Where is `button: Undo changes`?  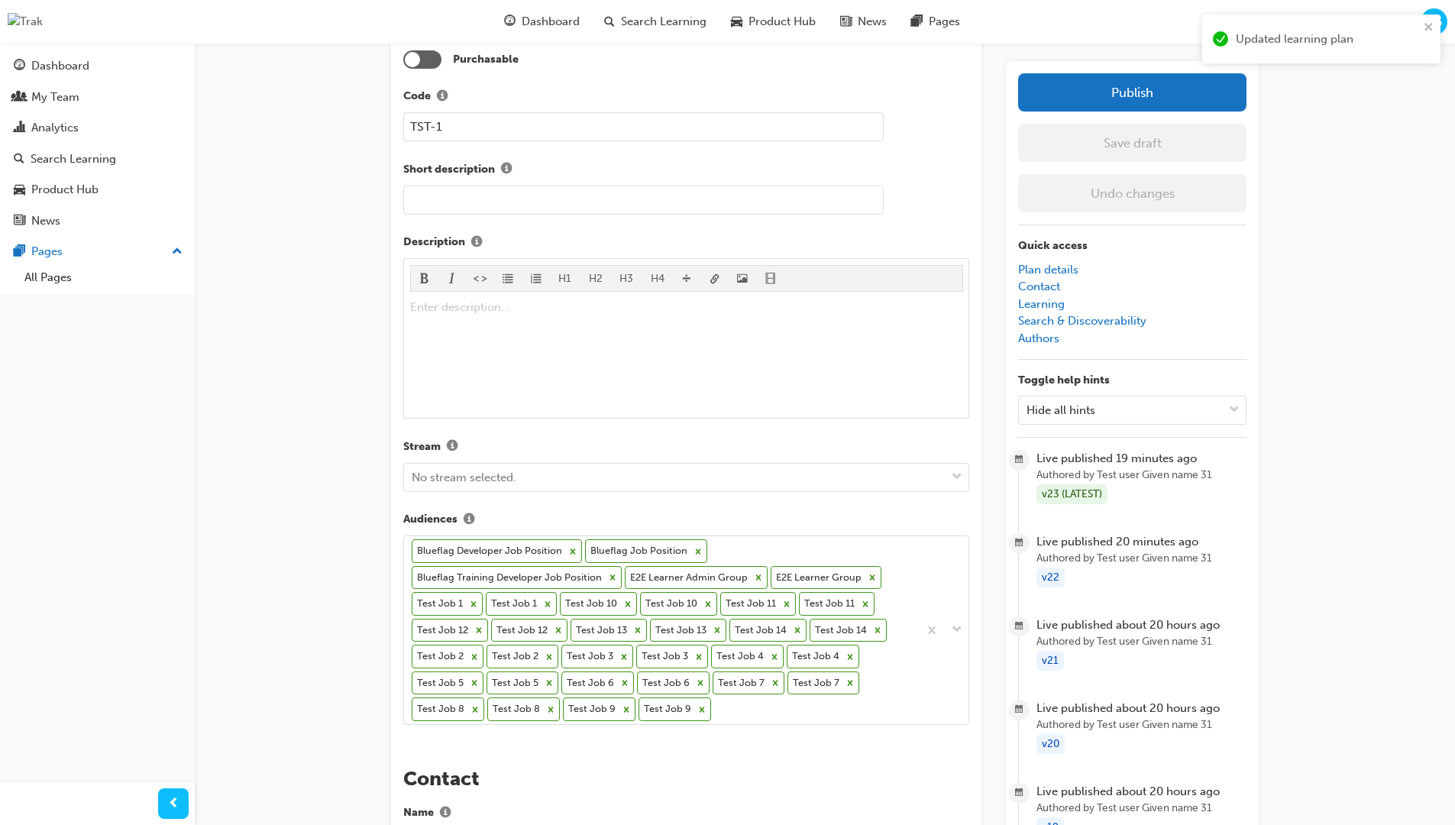 button: Undo changes is located at coordinates (1132, 193).